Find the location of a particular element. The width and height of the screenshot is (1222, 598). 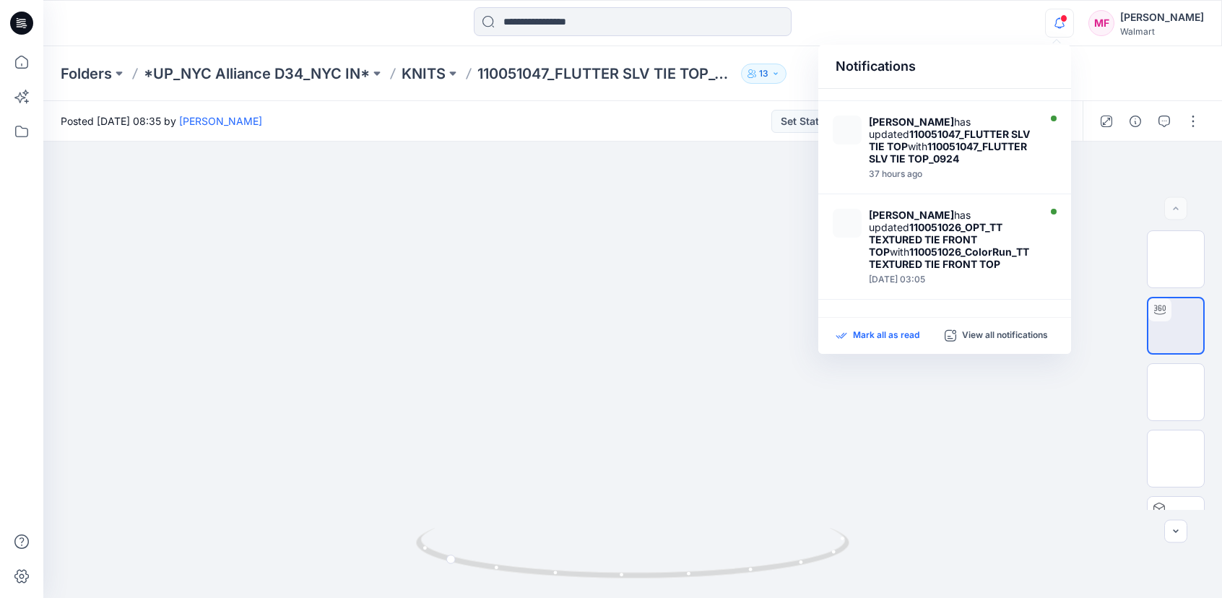

p: Folders is located at coordinates (86, 74).